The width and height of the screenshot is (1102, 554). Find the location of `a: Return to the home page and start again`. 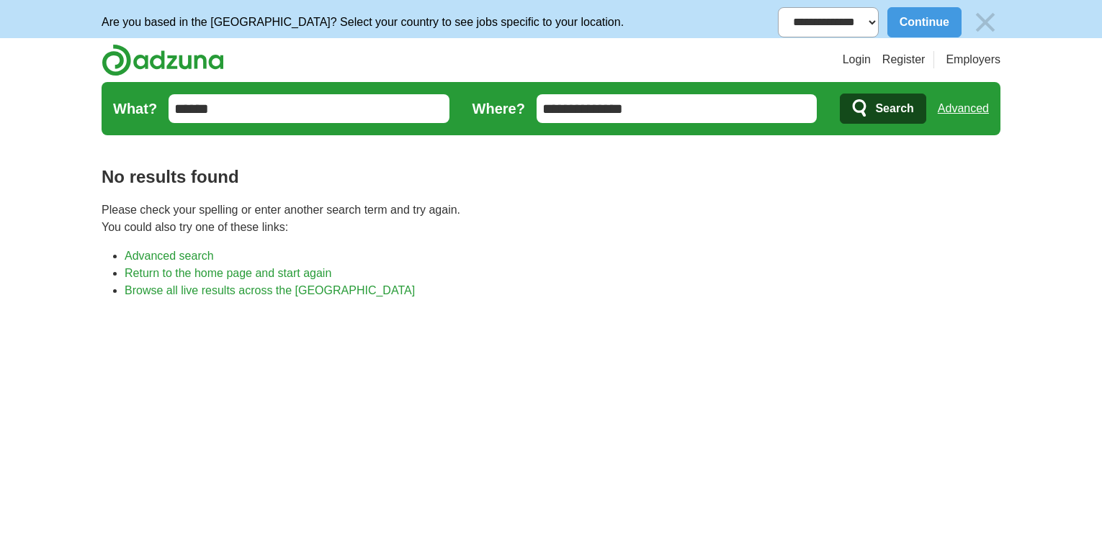

a: Return to the home page and start again is located at coordinates (228, 273).